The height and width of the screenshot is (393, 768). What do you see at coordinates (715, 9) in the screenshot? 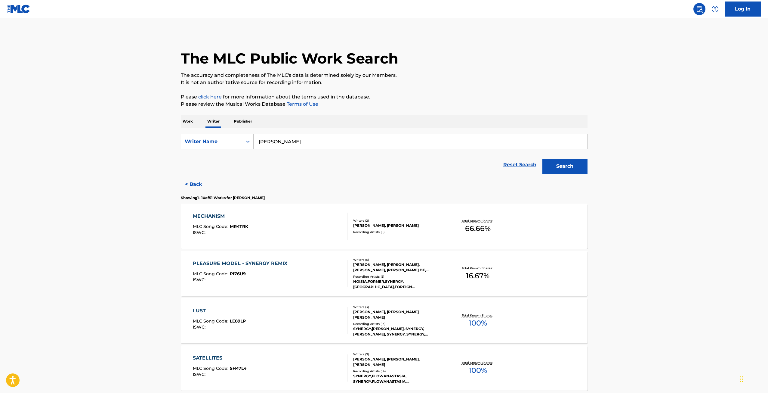
I see `div: Help` at bounding box center [715, 9].